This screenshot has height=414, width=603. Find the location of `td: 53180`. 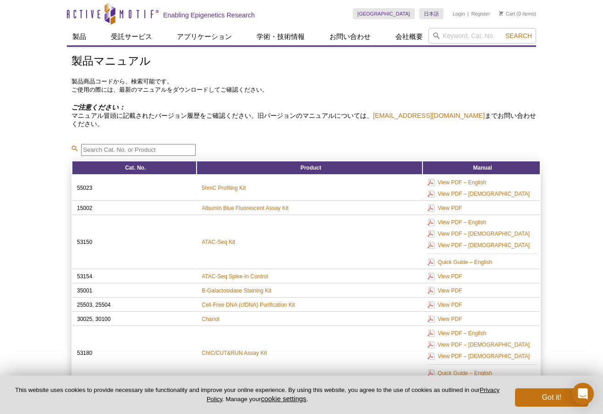

td: 53180 is located at coordinates (134, 354).